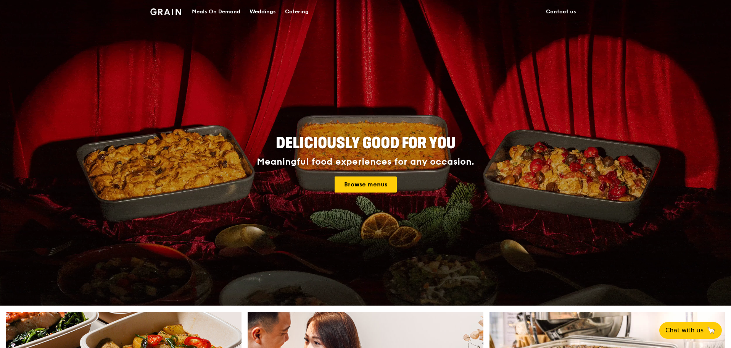 Image resolution: width=731 pixels, height=348 pixels. Describe the element at coordinates (297, 12) in the screenshot. I see `a: Catering` at that location.